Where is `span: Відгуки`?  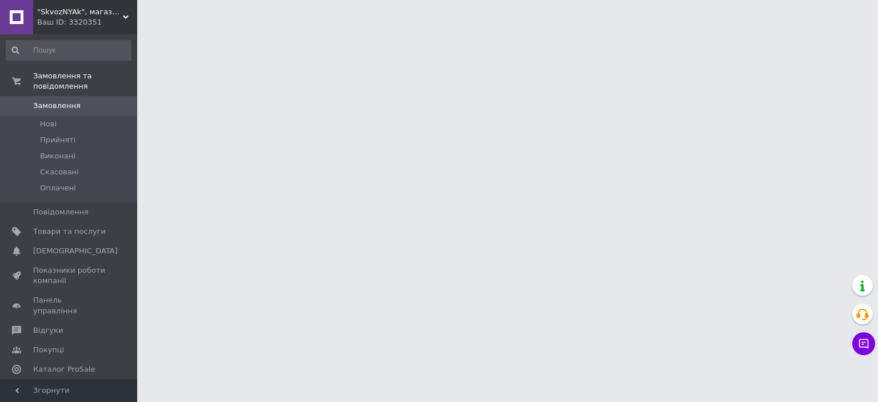 span: Відгуки is located at coordinates (48, 330).